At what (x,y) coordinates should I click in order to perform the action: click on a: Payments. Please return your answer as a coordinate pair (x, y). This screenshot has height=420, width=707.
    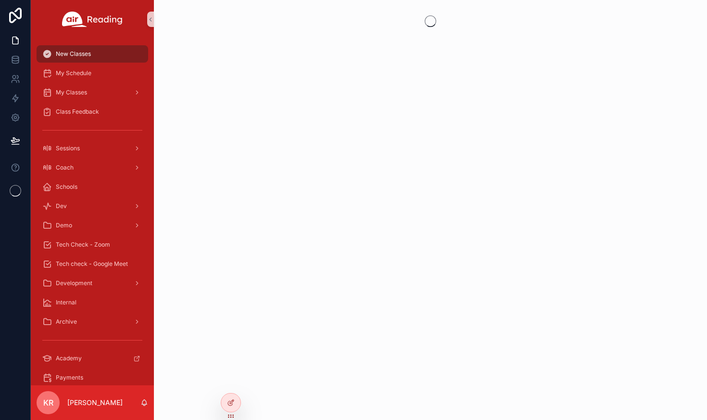
    Looking at the image, I should click on (92, 377).